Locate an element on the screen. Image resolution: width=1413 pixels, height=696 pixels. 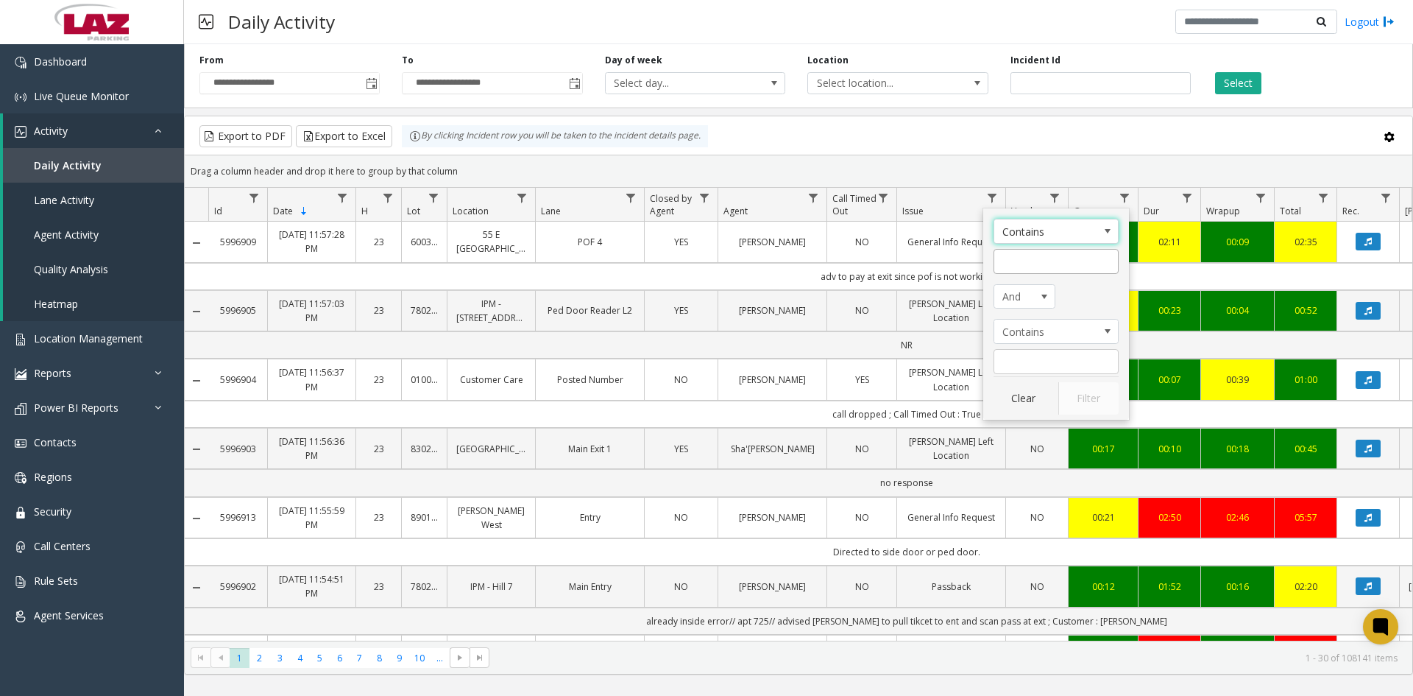
span: Activity is located at coordinates (51, 130).